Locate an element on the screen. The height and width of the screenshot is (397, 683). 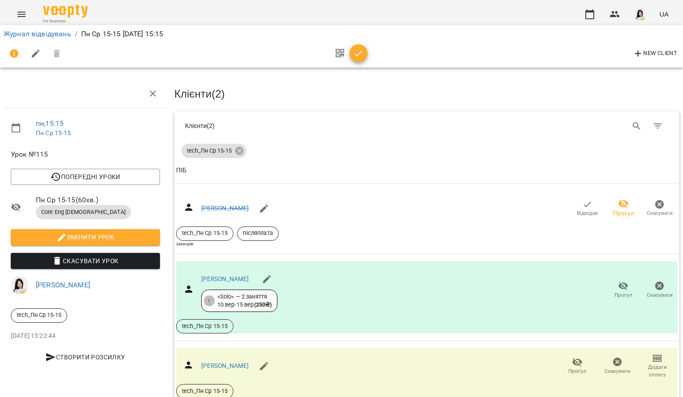
button: Додати сплату is located at coordinates (657, 367).